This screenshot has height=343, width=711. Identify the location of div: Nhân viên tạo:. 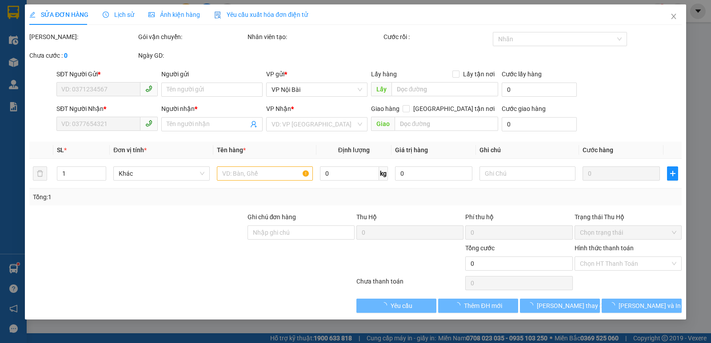
(314, 37).